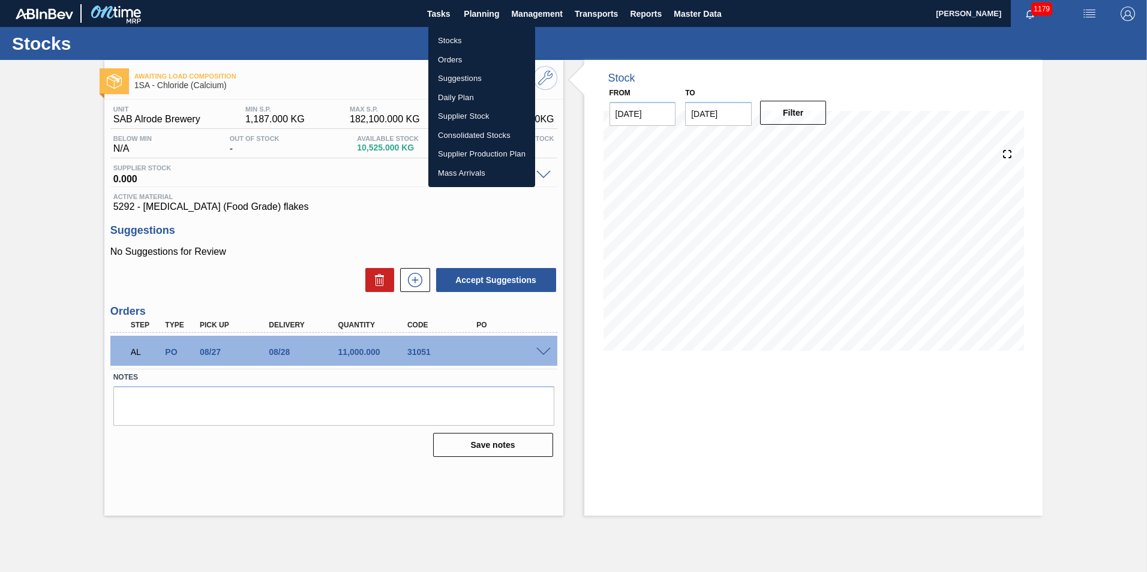  I want to click on li: Suggestions, so click(482, 79).